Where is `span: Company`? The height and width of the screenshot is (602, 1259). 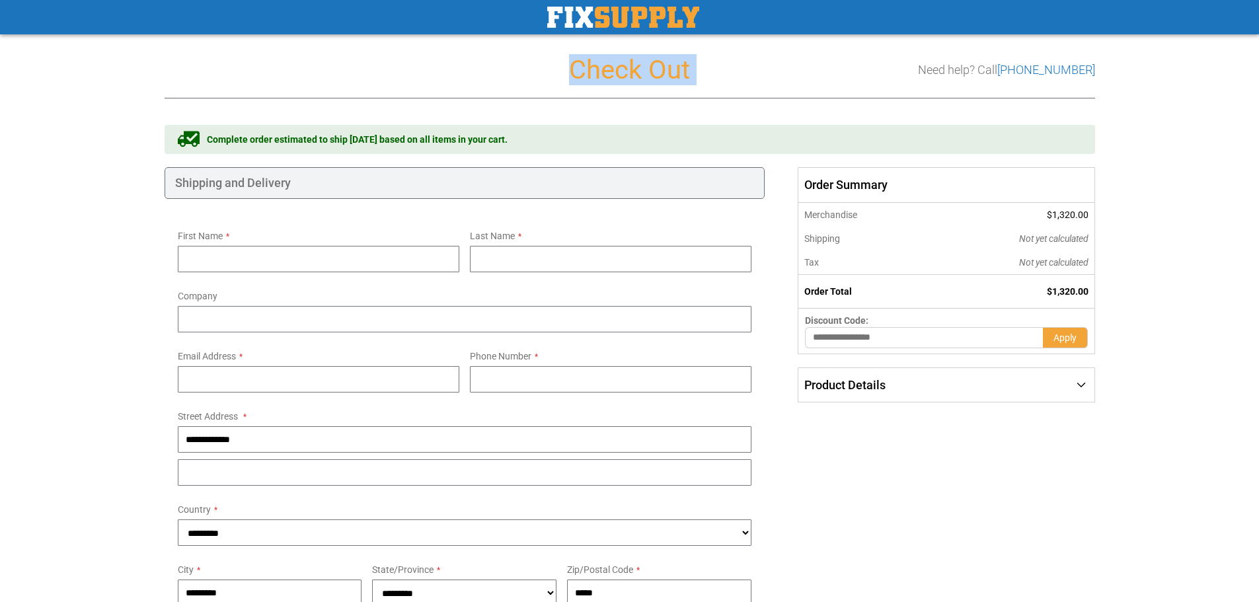
span: Company is located at coordinates (198, 296).